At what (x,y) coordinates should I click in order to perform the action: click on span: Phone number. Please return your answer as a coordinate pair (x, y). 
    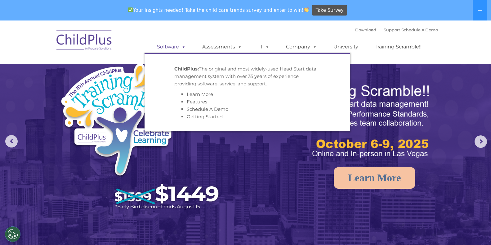
    Looking at the image, I should click on (99, 69).